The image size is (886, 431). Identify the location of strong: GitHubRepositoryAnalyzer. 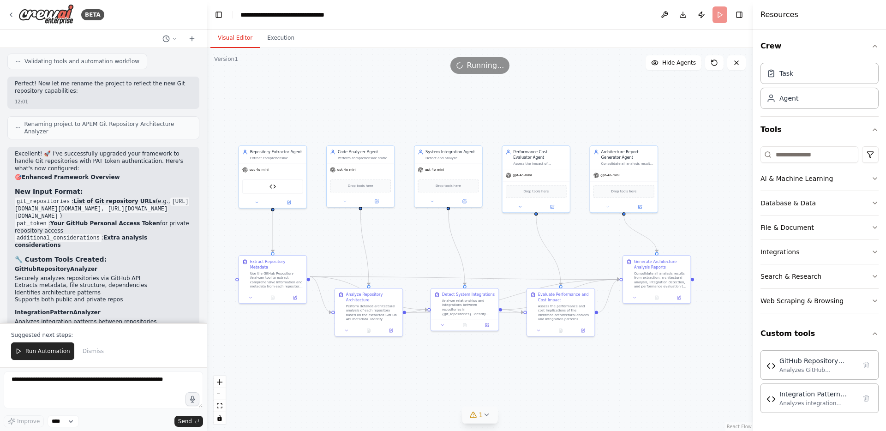
(56, 269).